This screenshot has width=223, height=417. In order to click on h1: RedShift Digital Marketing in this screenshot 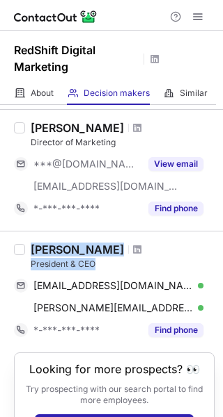, I will do `click(77, 58)`.